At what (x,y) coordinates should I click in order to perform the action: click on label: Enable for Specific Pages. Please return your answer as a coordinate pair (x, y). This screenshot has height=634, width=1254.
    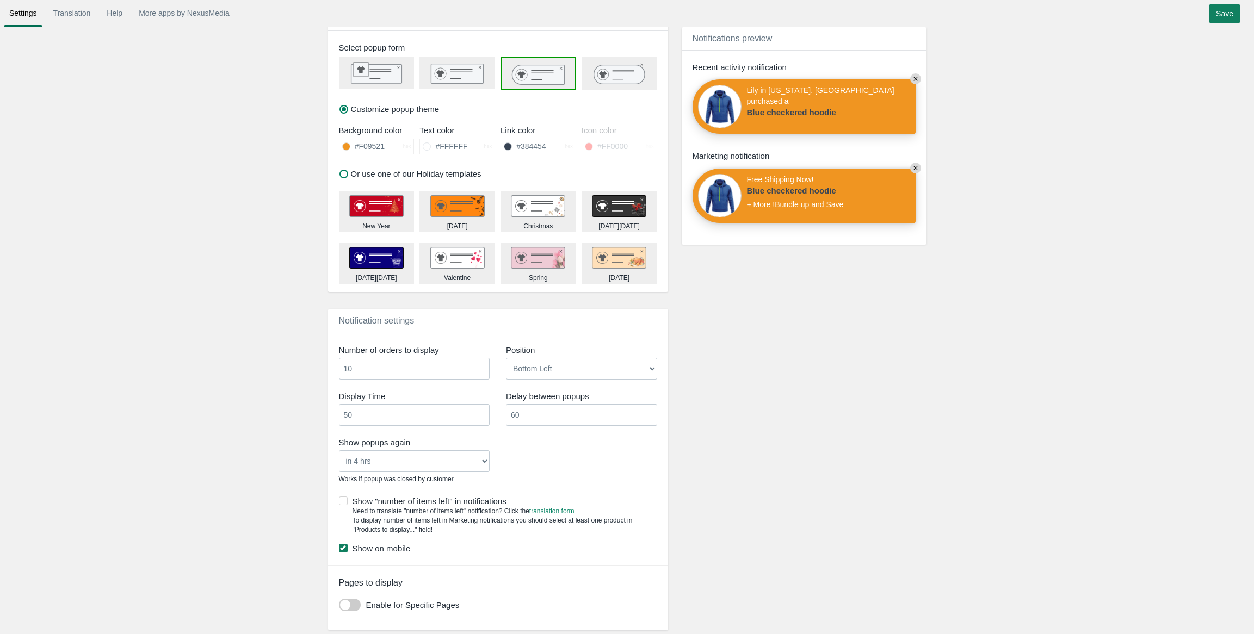
    Looking at the image, I should click on (509, 605).